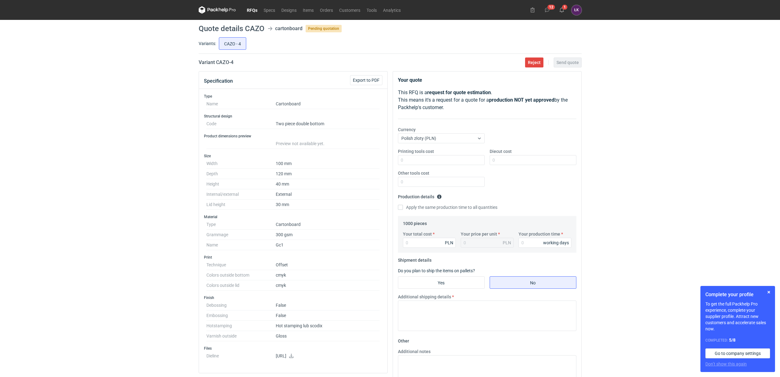 The image size is (780, 377). I want to click on label: Yes, so click(441, 283).